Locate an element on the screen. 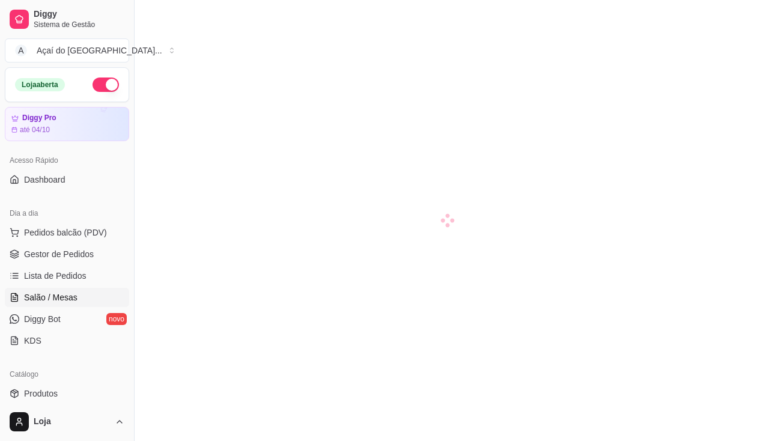  span: Loja is located at coordinates (71, 422).